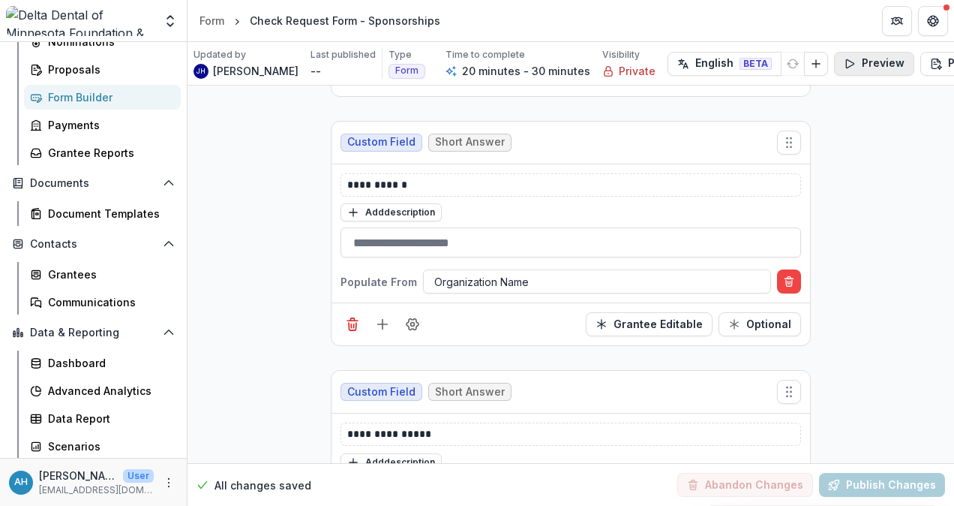 Image resolution: width=954 pixels, height=506 pixels. Describe the element at coordinates (21, 482) in the screenshot. I see `div: Annessa Hicks` at that location.